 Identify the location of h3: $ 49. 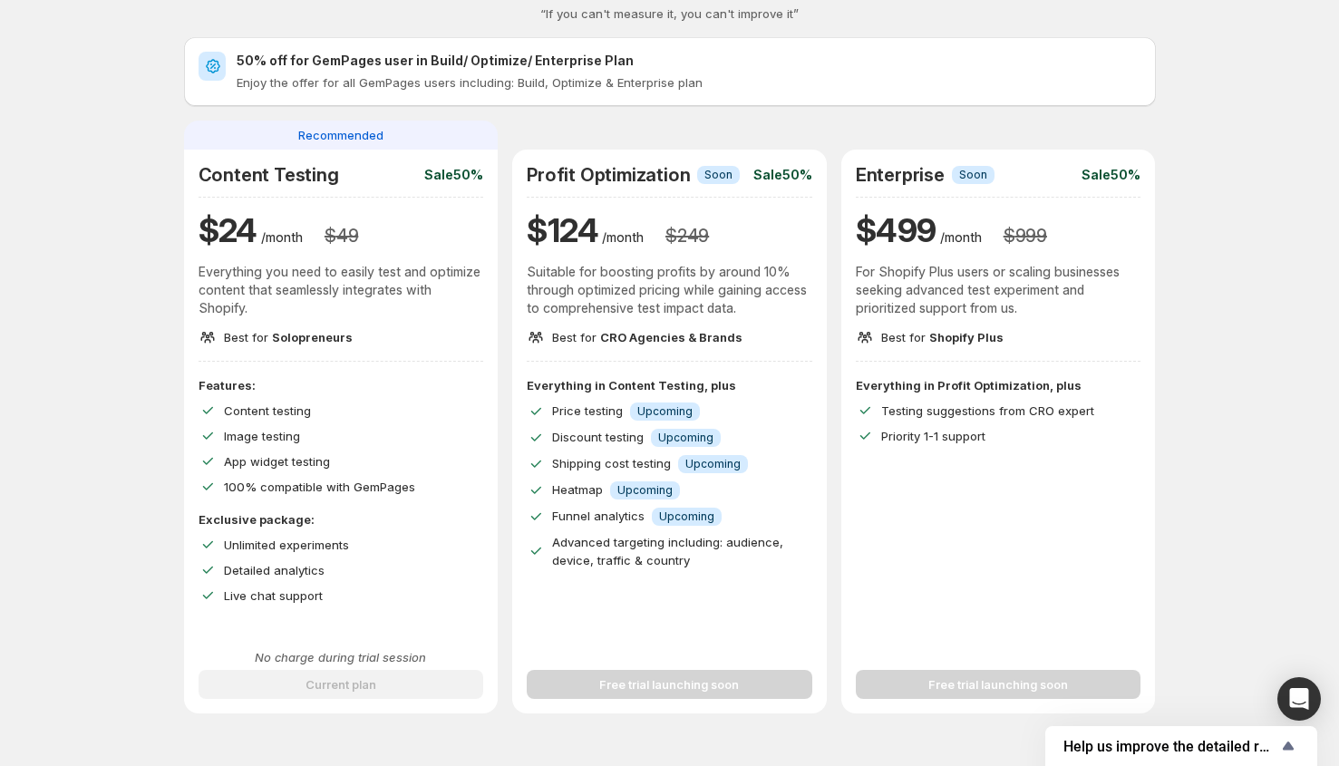
(341, 236).